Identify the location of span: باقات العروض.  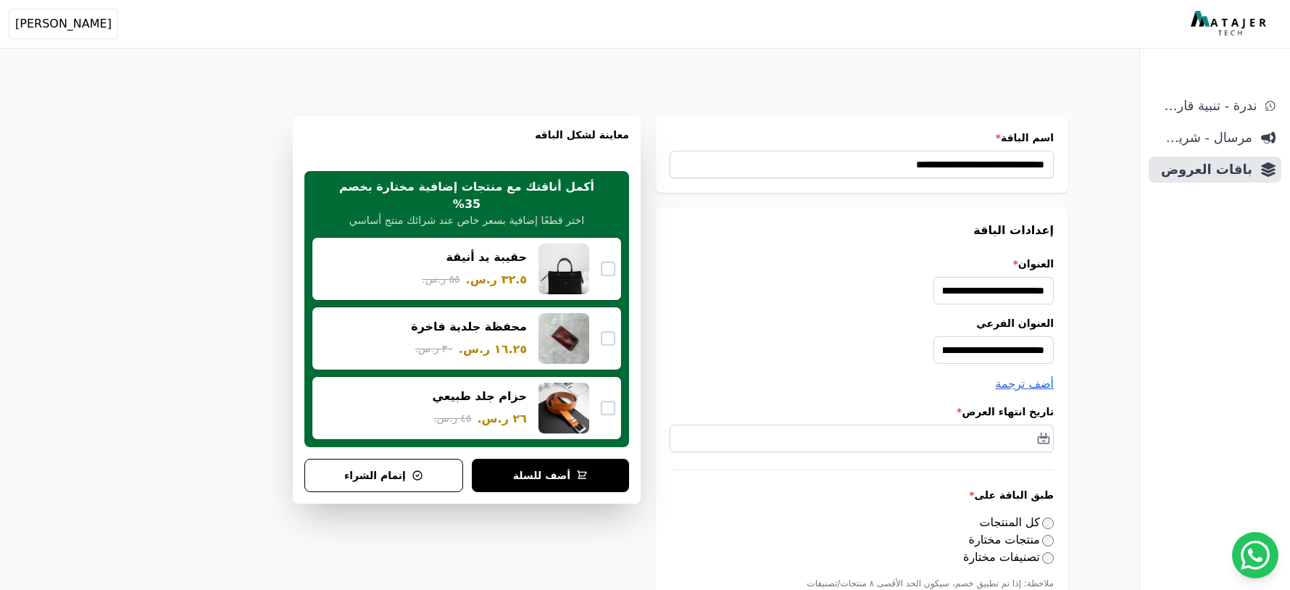
(1203, 170).